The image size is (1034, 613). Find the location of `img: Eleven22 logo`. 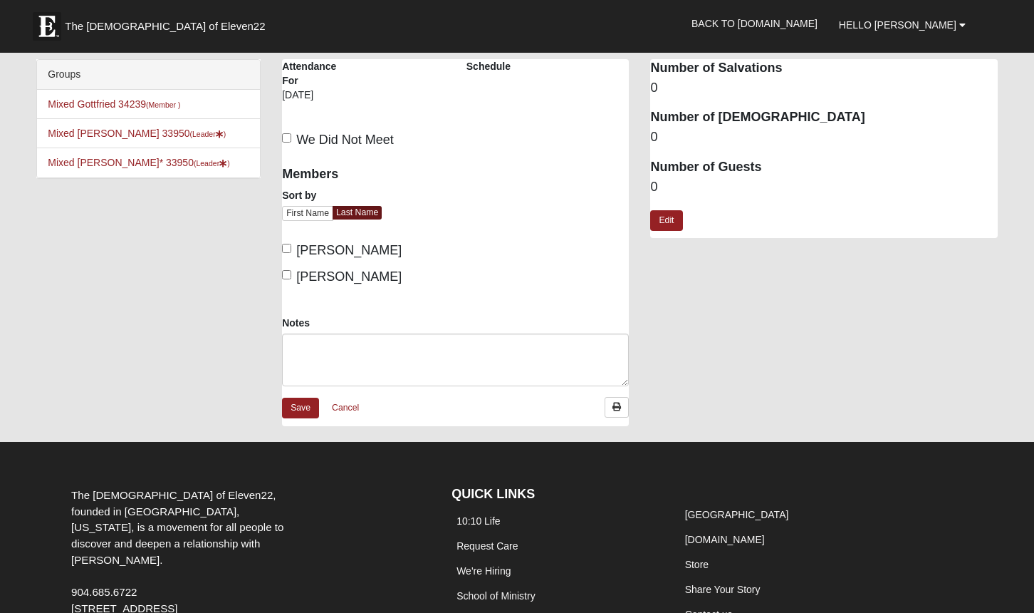

img: Eleven22 logo is located at coordinates (47, 26).